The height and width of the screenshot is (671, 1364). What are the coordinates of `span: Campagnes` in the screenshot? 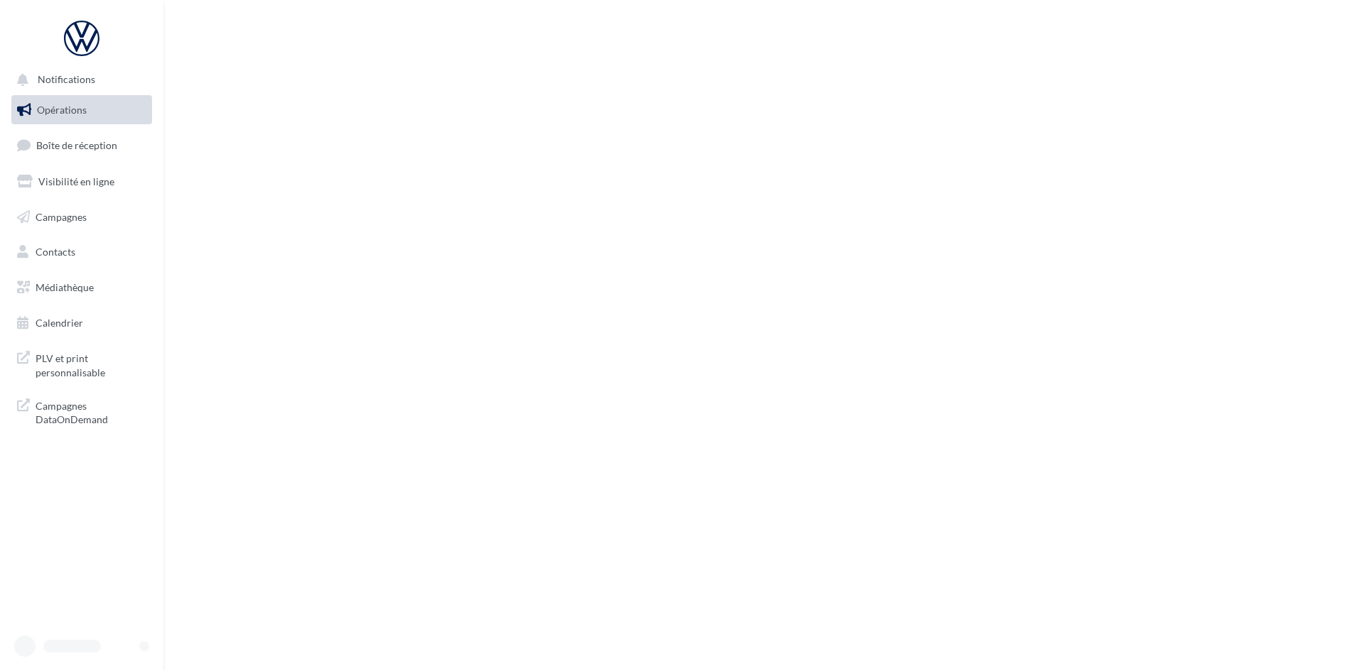 It's located at (61, 216).